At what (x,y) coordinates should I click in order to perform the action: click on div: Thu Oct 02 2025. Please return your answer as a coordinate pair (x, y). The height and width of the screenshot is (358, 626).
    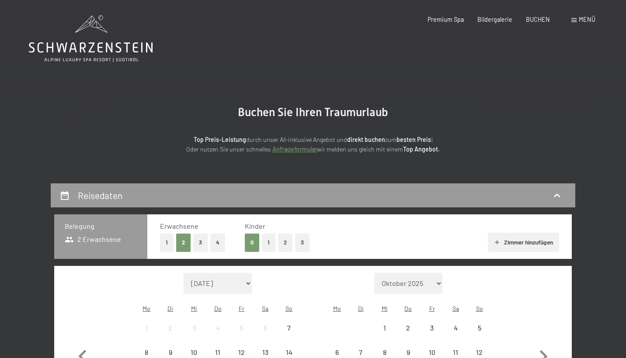
    Looking at the image, I should click on (408, 328).